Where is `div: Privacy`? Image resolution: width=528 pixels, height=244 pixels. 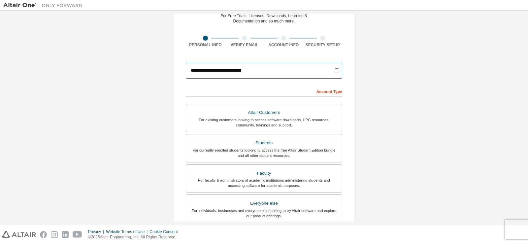
div: Privacy is located at coordinates (97, 232).